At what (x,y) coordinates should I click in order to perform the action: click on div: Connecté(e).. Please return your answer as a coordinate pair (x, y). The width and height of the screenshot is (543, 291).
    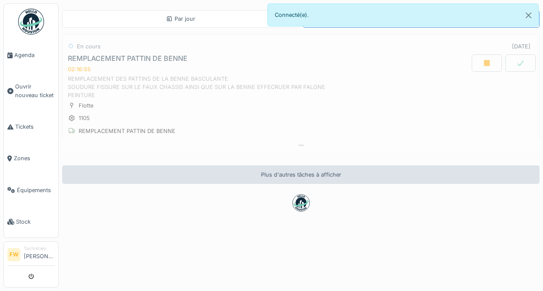
    Looking at the image, I should click on (403, 15).